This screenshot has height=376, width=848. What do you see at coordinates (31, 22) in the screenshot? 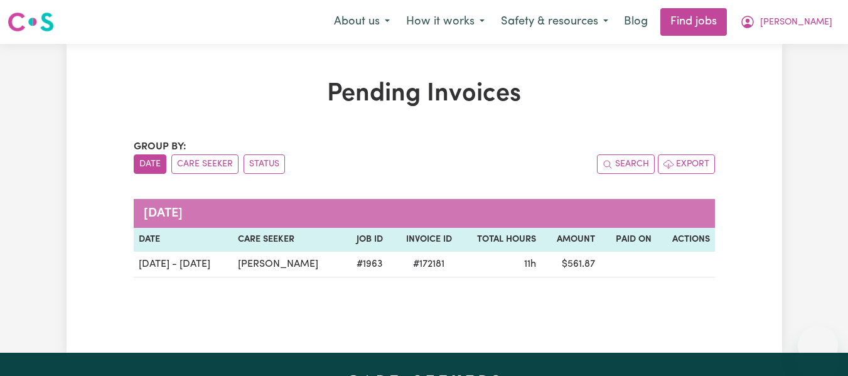
I see `img: Careseekers logo` at bounding box center [31, 22].